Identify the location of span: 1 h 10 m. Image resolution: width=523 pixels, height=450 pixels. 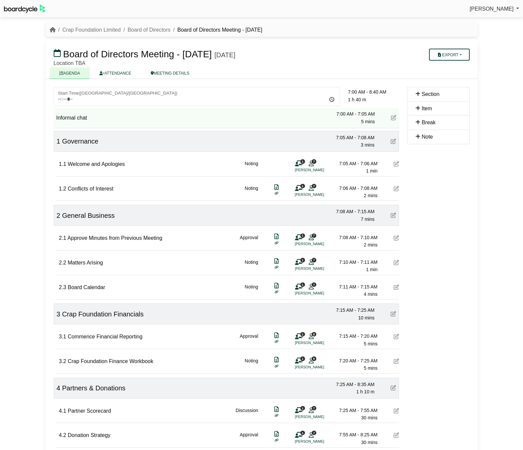
(365, 392).